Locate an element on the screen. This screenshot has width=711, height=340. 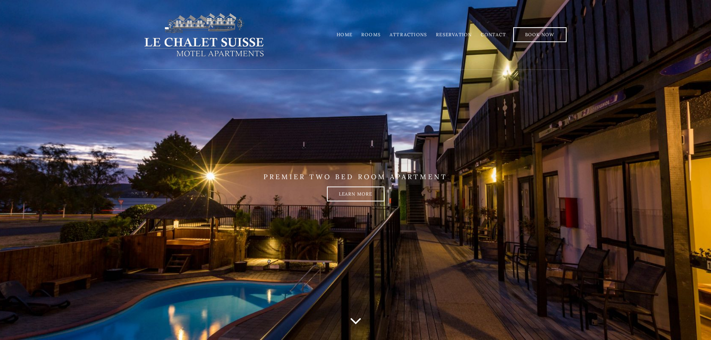
img: lechaletsuisse is located at coordinates (204, 35).